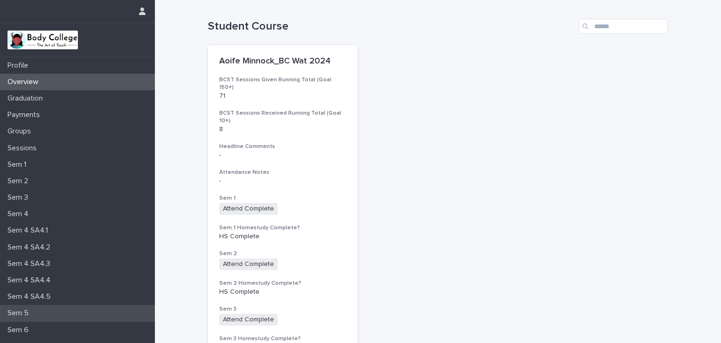  What do you see at coordinates (31, 264) in the screenshot?
I see `p: Sem 4 SA4.3` at bounding box center [31, 264].